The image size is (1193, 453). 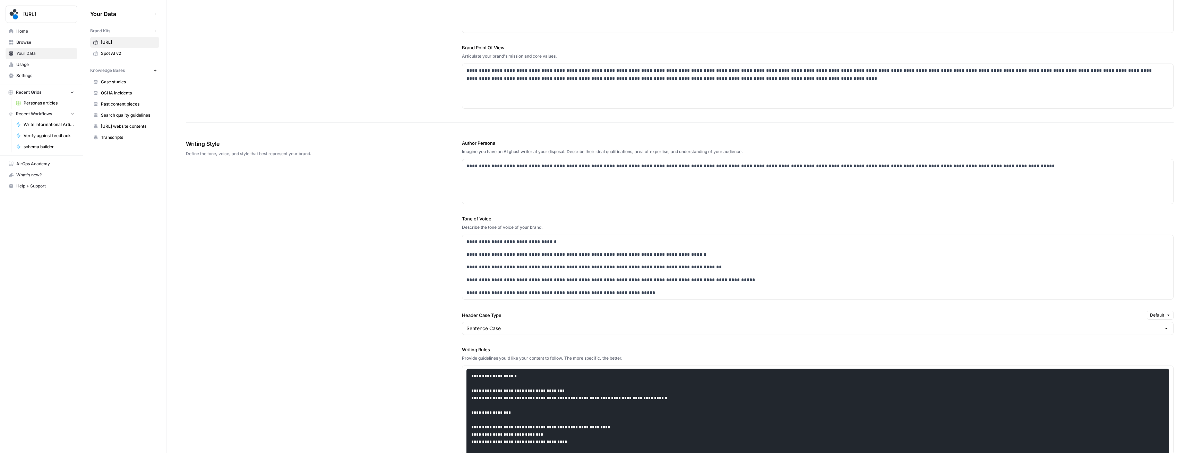 What do you see at coordinates (818, 152) in the screenshot?
I see `div: Imagine you have an AI ghost writer at your disposal. Describe their ideal qualifications, area o...` at bounding box center [818, 152].